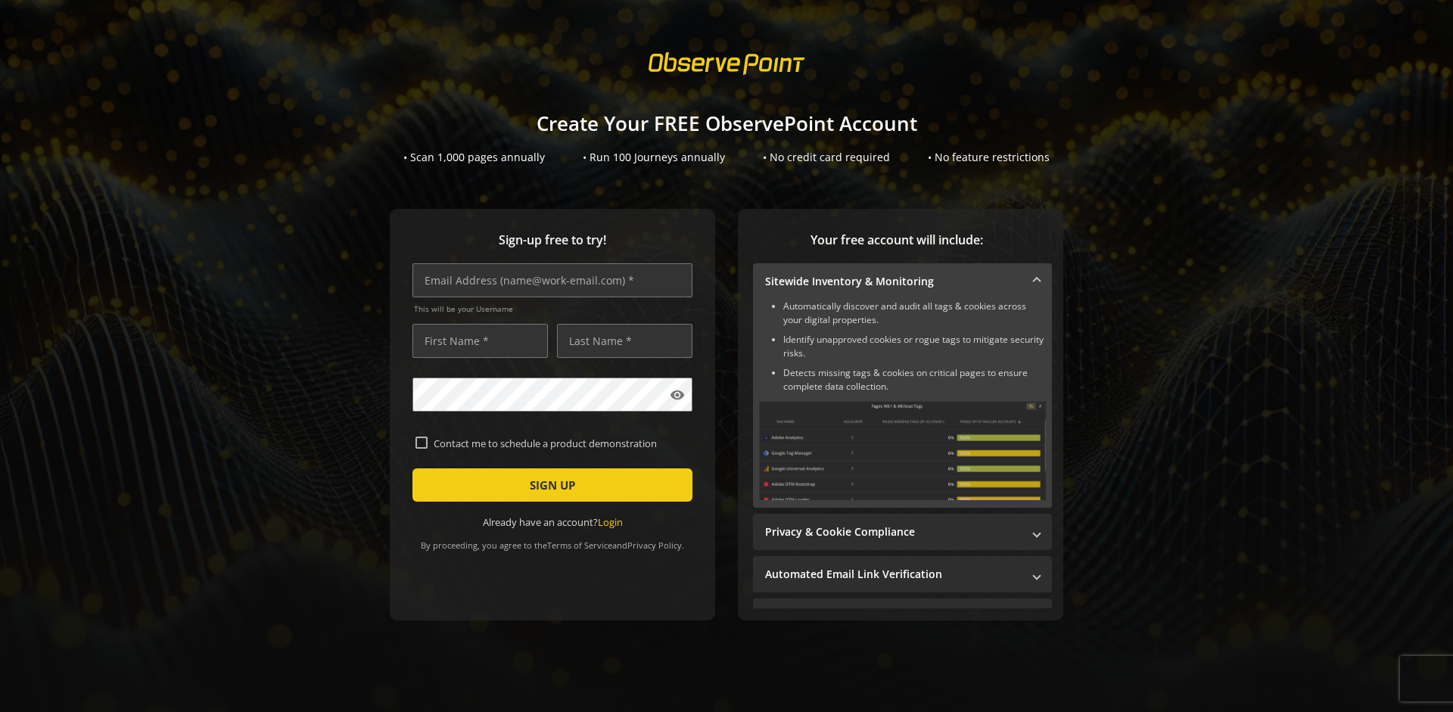  I want to click on div: Already have an account?, so click(552, 522).